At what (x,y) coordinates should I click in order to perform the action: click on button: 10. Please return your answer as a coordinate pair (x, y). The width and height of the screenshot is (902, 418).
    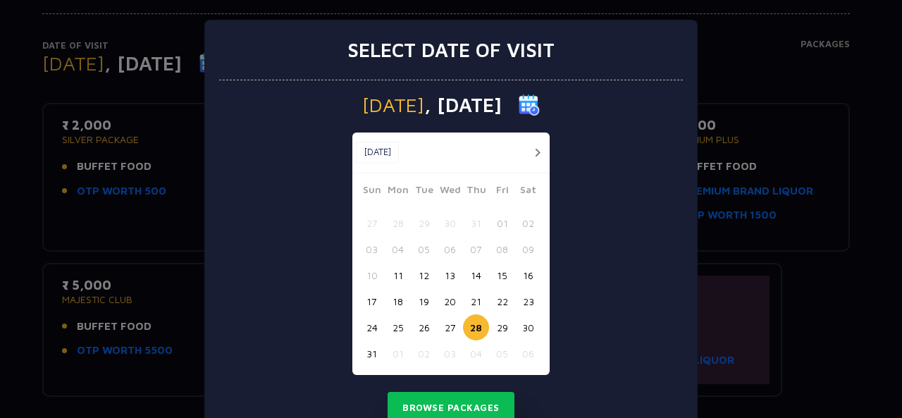
    Looking at the image, I should click on (371, 275).